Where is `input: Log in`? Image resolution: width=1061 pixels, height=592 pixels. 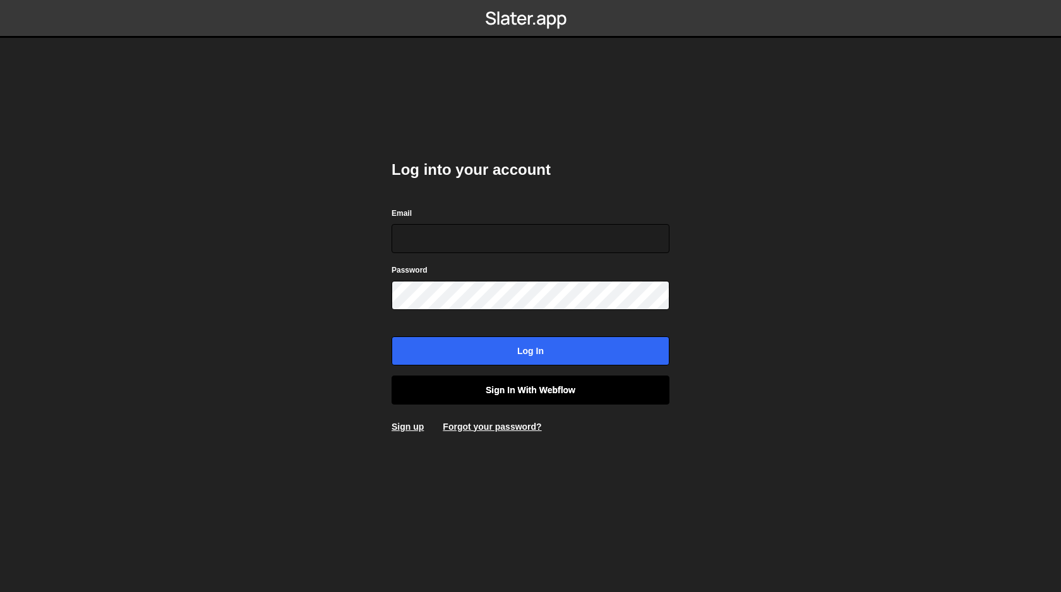 input: Log in is located at coordinates (530, 351).